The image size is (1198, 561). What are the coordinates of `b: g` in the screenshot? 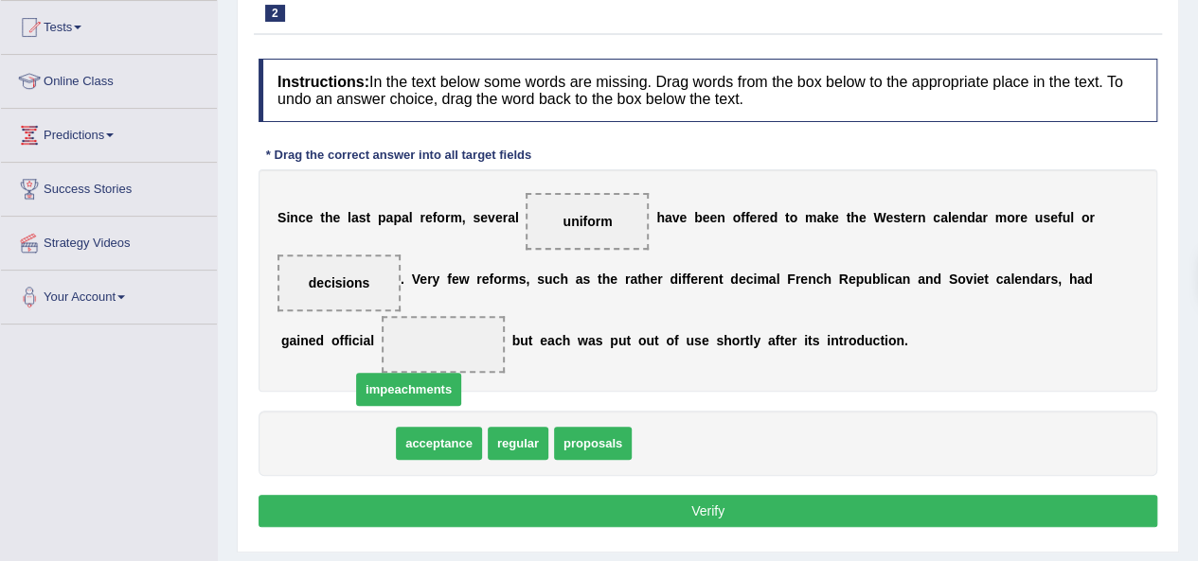 It's located at (285, 341).